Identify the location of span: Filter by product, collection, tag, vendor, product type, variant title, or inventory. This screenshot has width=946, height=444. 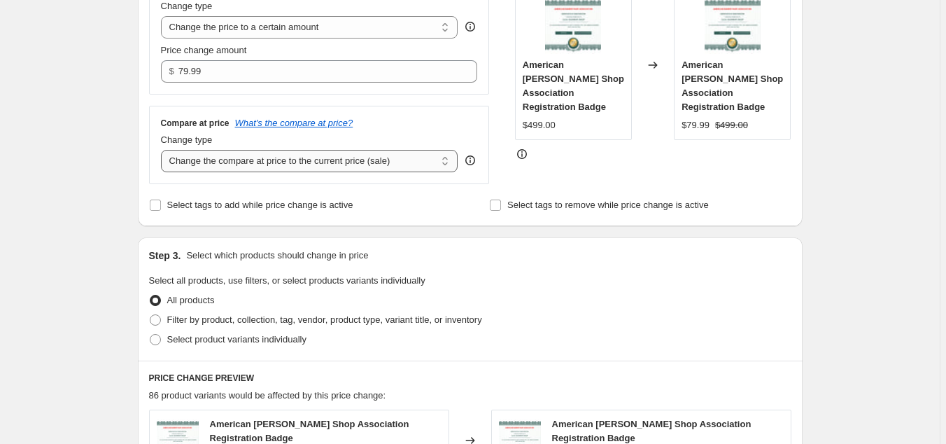
(325, 319).